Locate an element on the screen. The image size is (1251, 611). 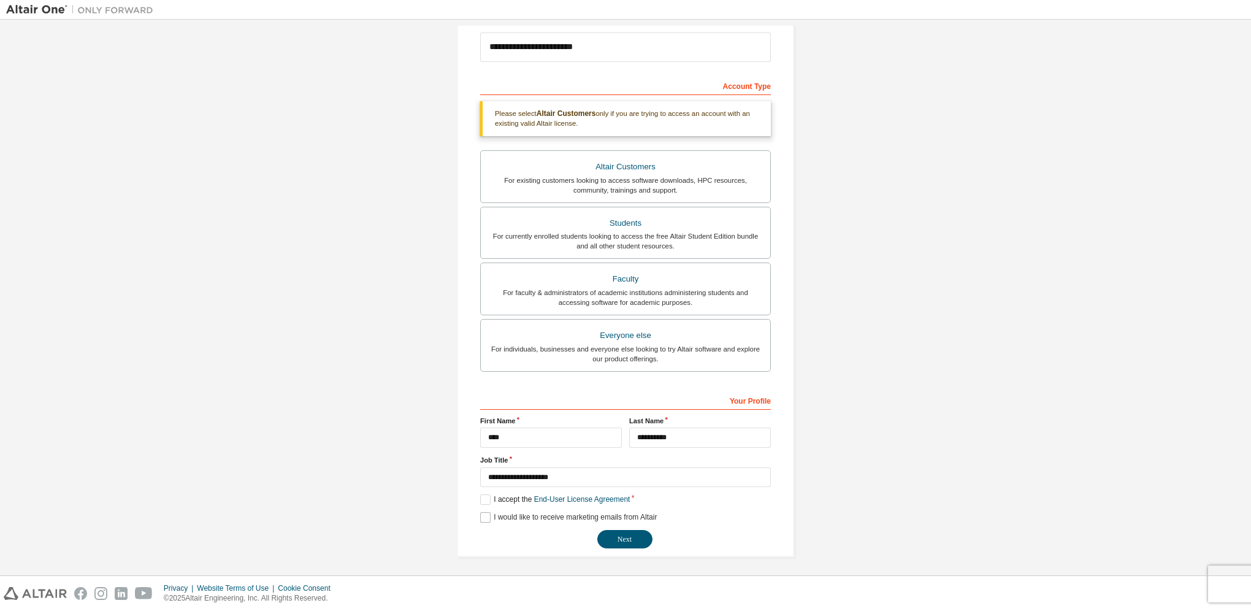
p: © 2025 Altair Engineering, Inc. All Rights Reserved. is located at coordinates (251, 598).